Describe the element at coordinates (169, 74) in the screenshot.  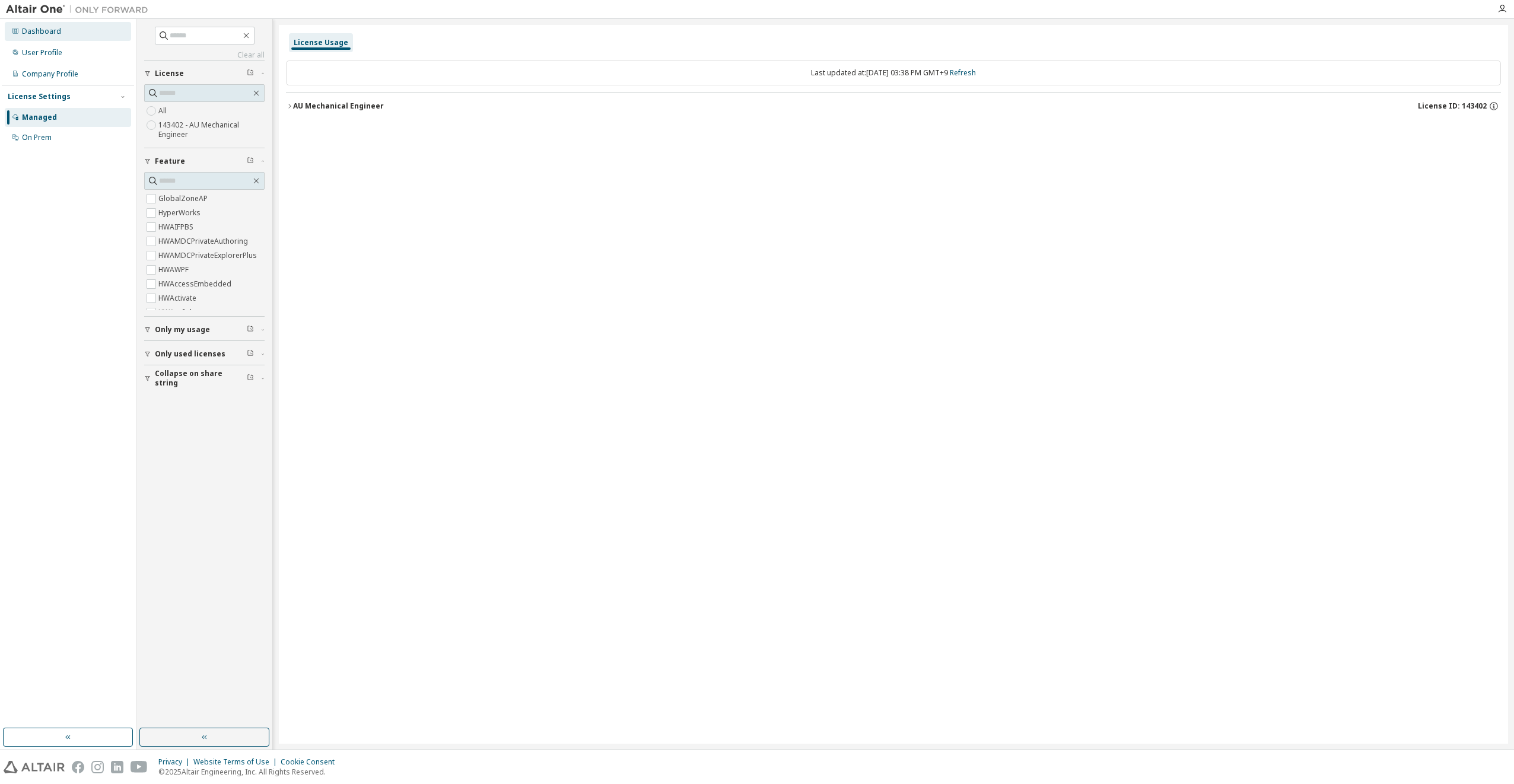
I see `span: License` at that location.